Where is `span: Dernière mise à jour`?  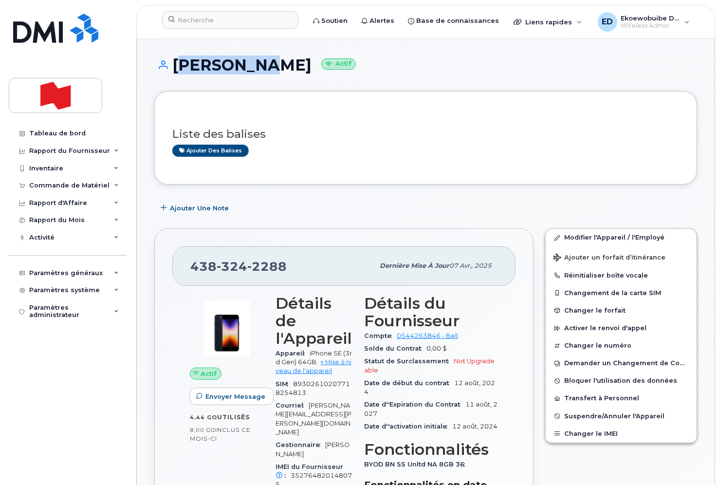
span: Dernière mise à jour is located at coordinates (414, 265).